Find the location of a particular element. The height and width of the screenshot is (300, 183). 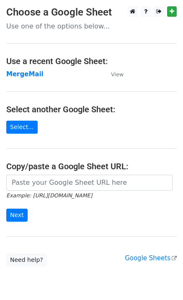

input: Paste your Google Sheet URL here is located at coordinates (89, 183).